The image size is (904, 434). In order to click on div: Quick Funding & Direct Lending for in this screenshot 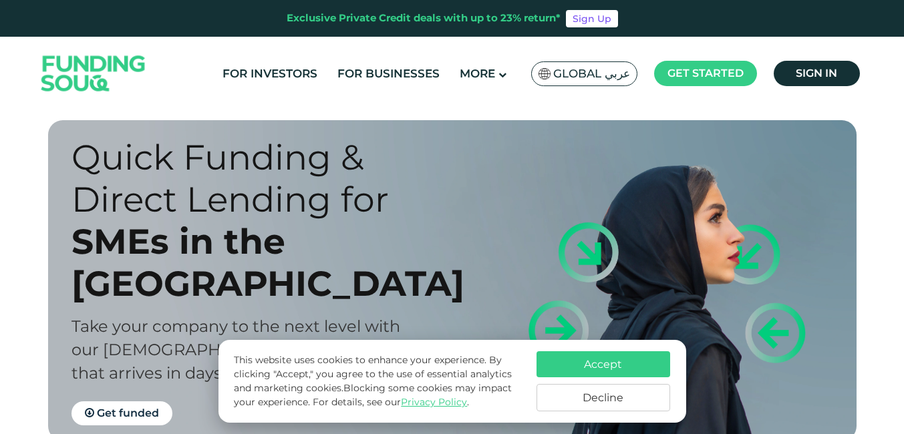, I will do `click(273, 178)`.